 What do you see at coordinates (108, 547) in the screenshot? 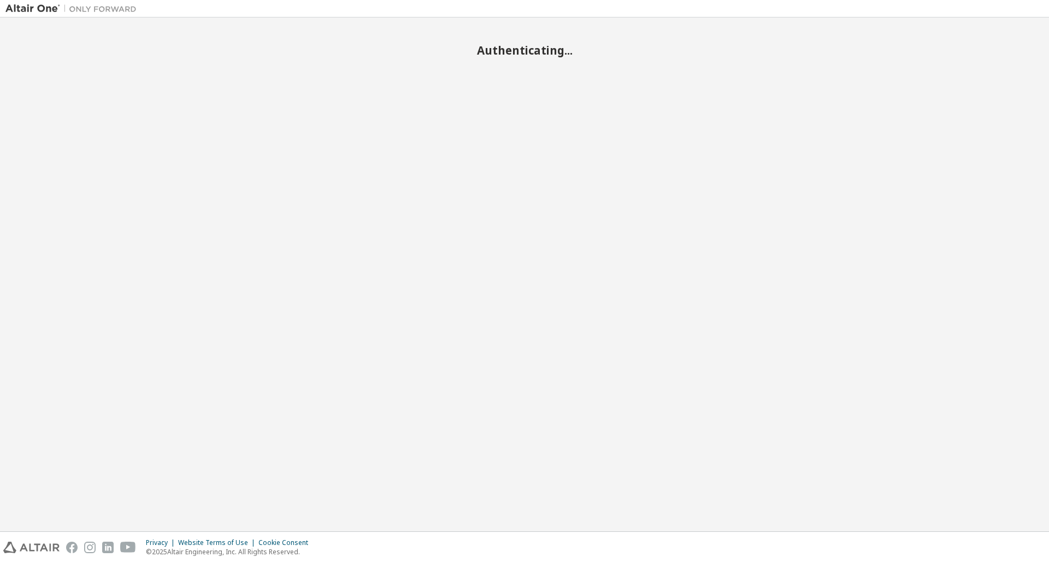
I see `img: linkedin.svg` at bounding box center [108, 547].